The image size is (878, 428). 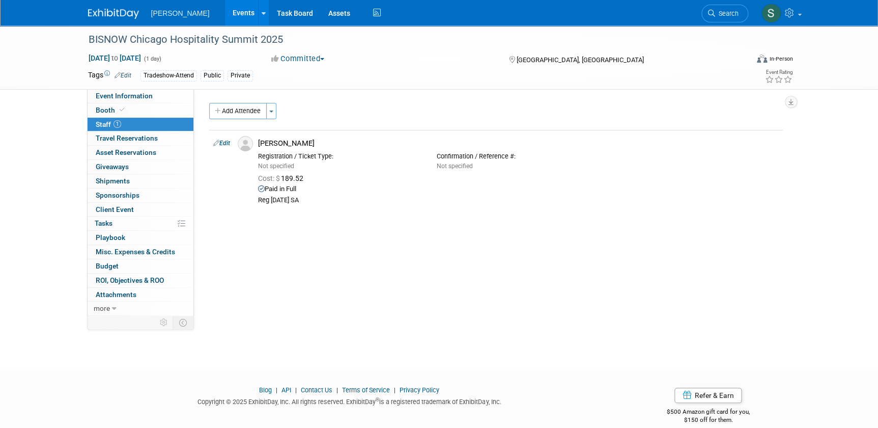 What do you see at coordinates (152, 59) in the screenshot?
I see `span: (1 day)` at bounding box center [152, 59].